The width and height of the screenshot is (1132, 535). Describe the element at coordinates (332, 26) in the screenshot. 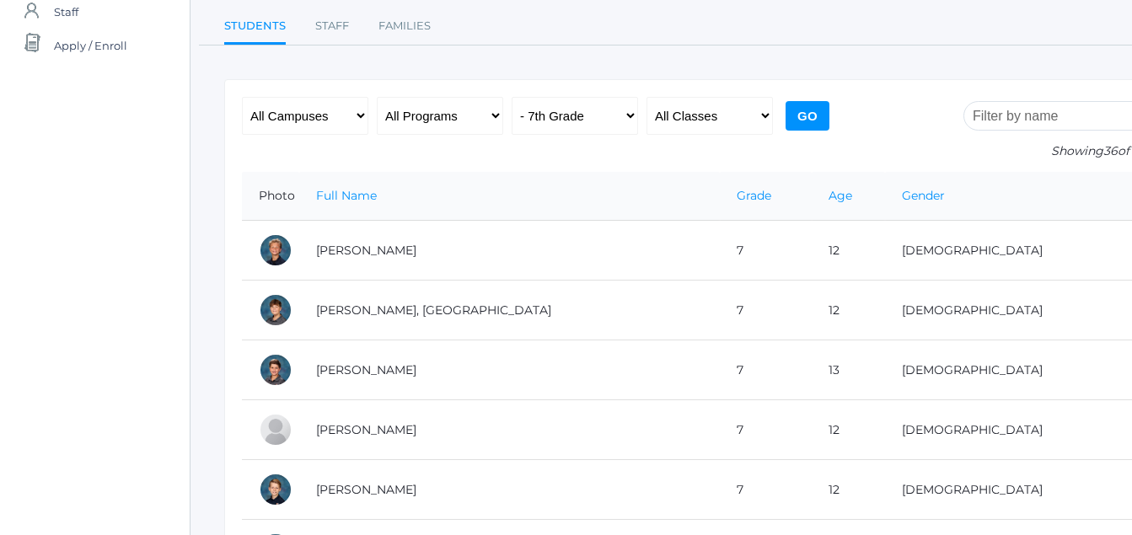

I see `a: Staff` at that location.